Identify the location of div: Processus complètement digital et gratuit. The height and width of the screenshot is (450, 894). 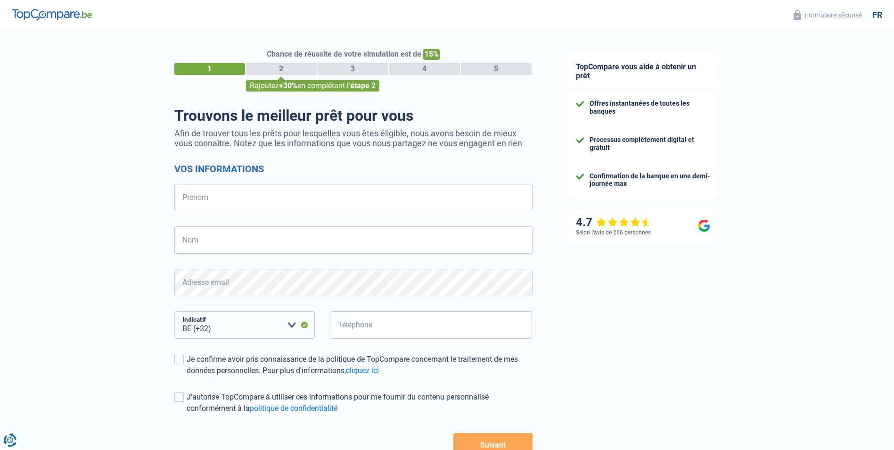
(650, 144).